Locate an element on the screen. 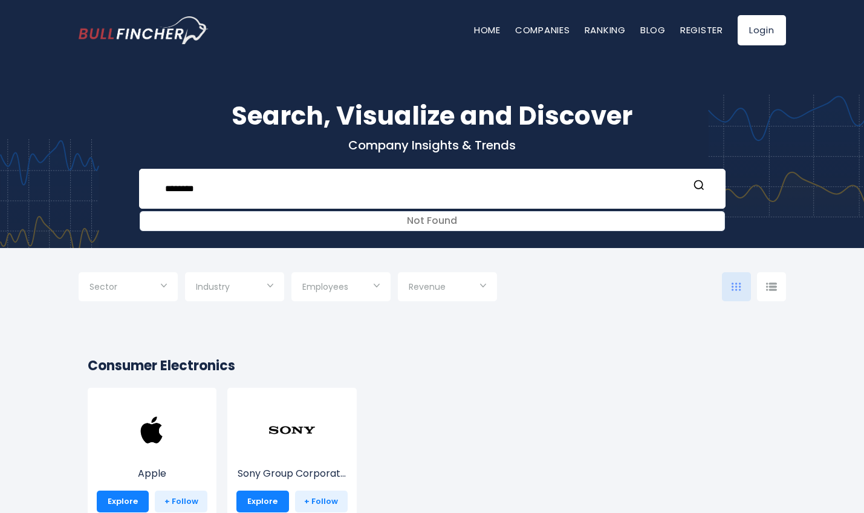  img: icon-comp-list-view.svg is located at coordinates (772, 287).